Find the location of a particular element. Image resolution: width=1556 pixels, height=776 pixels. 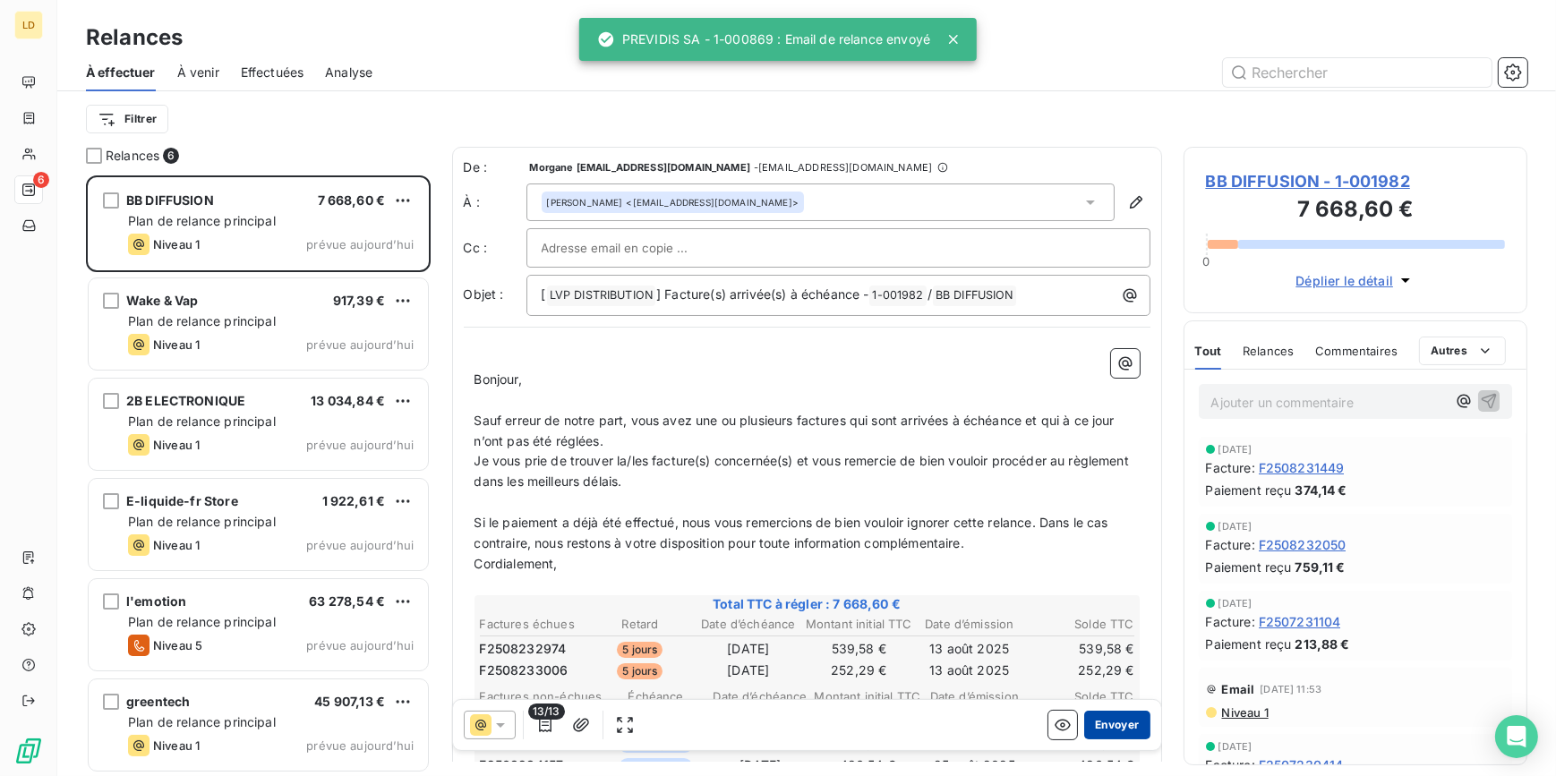

button: Déplier le détail is located at coordinates (1355, 280).